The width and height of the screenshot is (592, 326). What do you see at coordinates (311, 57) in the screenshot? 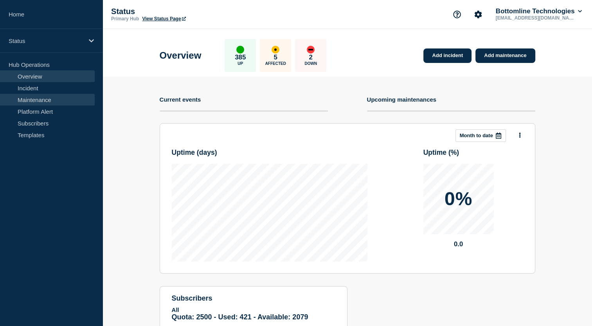
I see `p: 2` at bounding box center [311, 57].